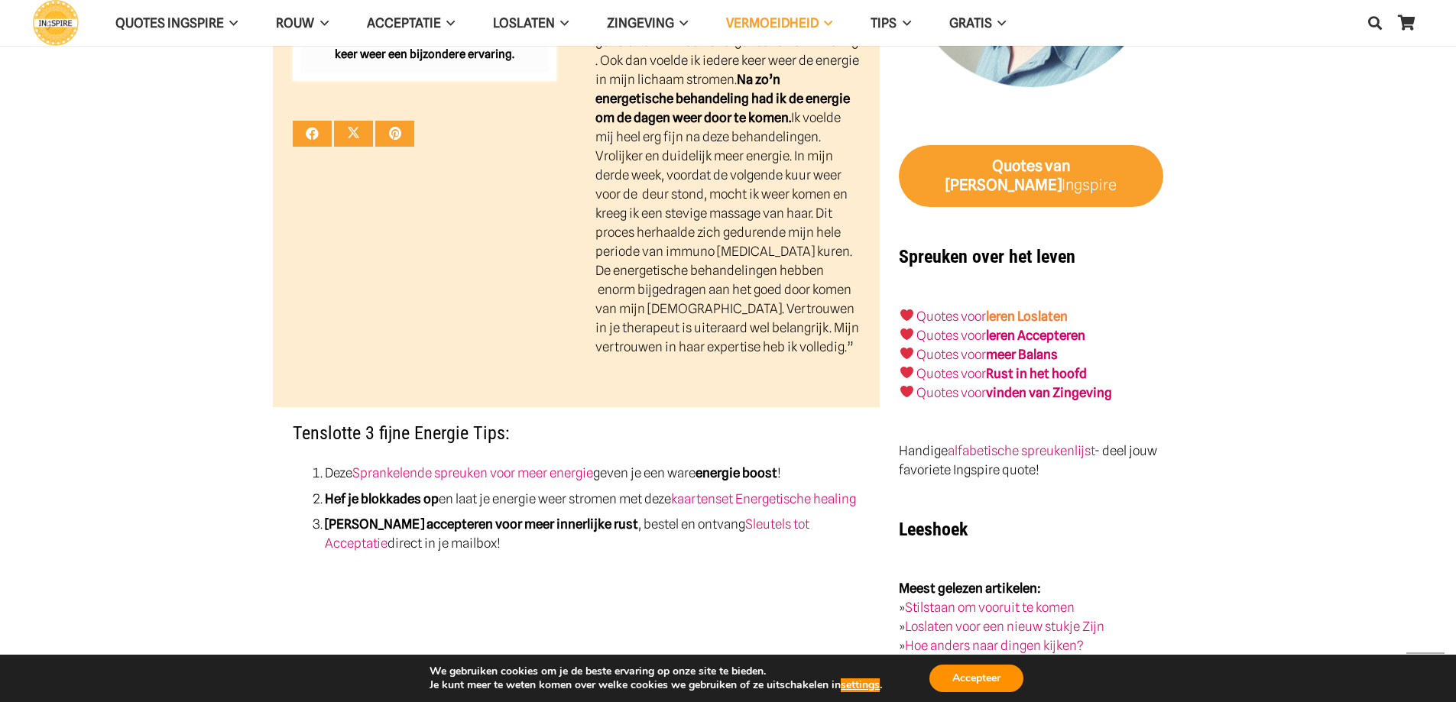  What do you see at coordinates (640, 23) in the screenshot?
I see `span: Zingeving` at bounding box center [640, 23].